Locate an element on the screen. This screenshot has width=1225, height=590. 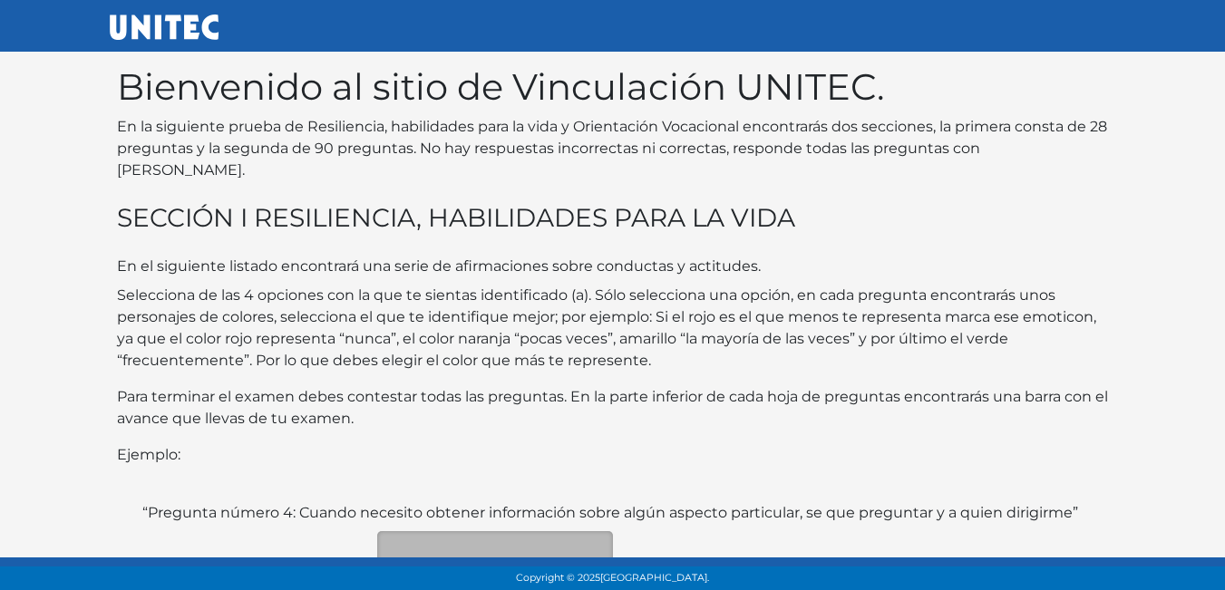
p: En la siguiente prueba de Resiliencia, habilidades para la vida y Orientación Vocacional encontra... is located at coordinates (613, 149).